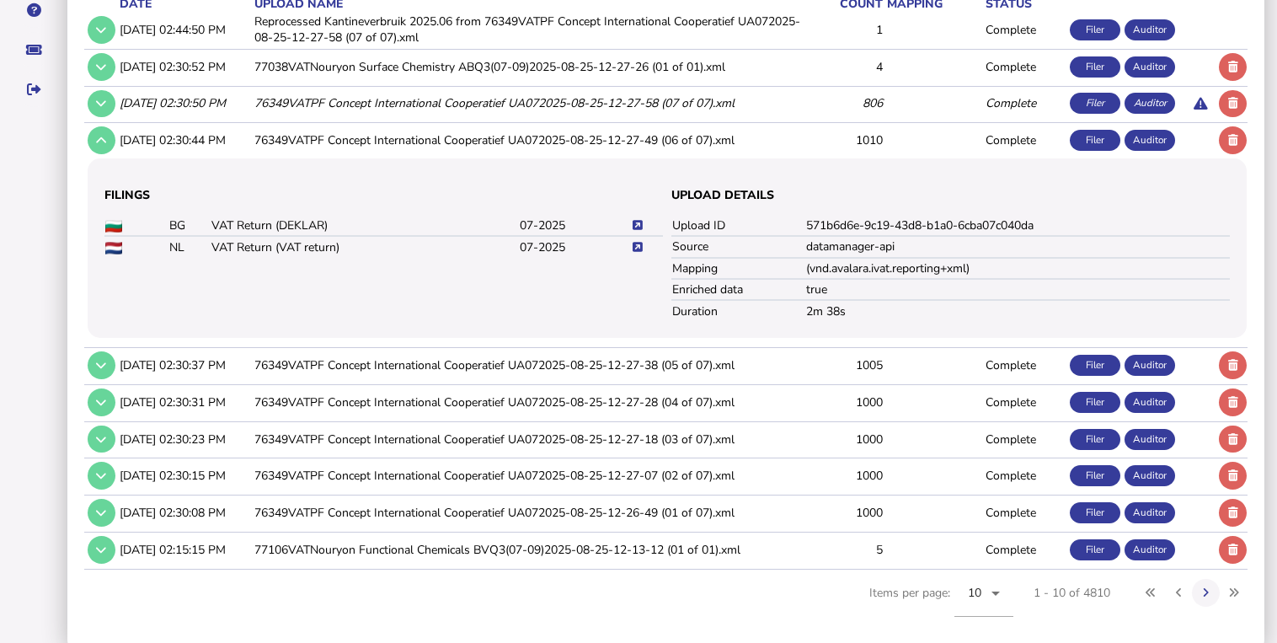 Image resolution: width=1277 pixels, height=643 pixels. I want to click on td: 5, so click(845, 549).